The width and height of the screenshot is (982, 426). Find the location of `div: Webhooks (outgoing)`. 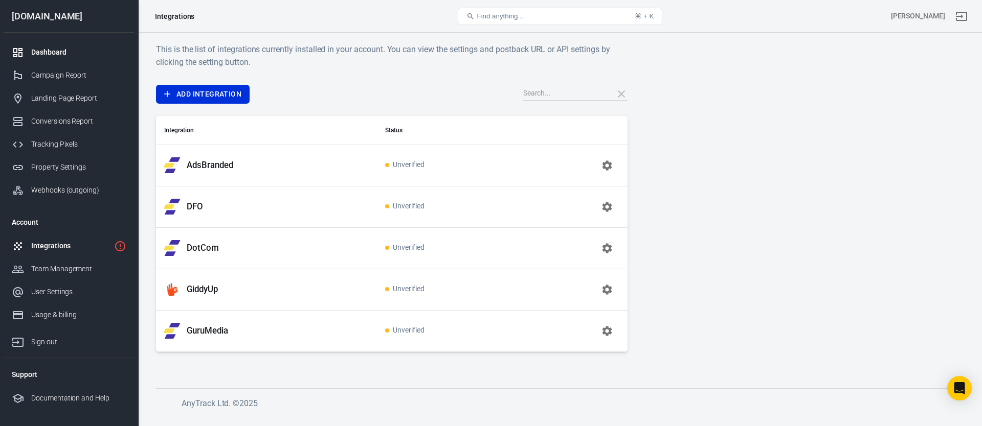

div: Webhooks (outgoing) is located at coordinates (79, 190).